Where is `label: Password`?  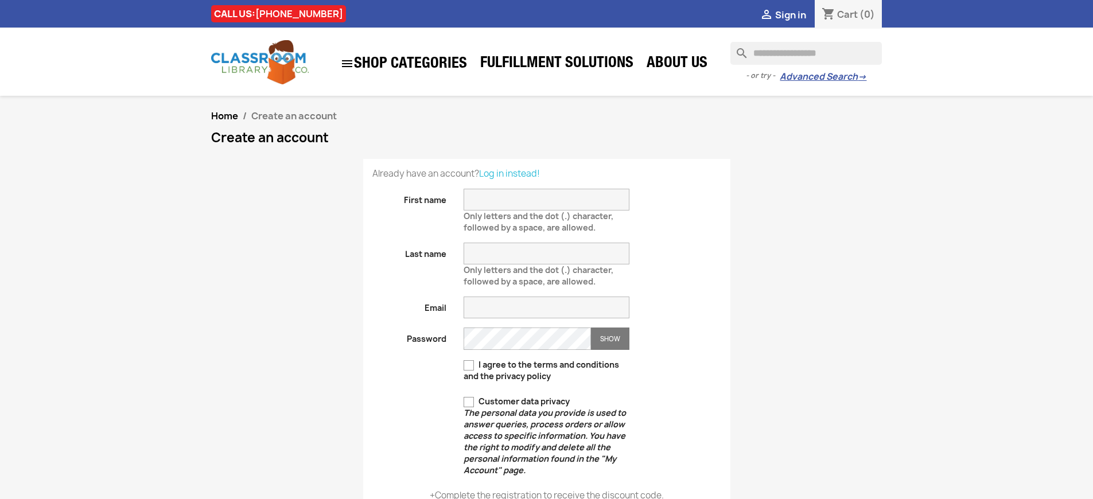
label: Password is located at coordinates (410, 336).